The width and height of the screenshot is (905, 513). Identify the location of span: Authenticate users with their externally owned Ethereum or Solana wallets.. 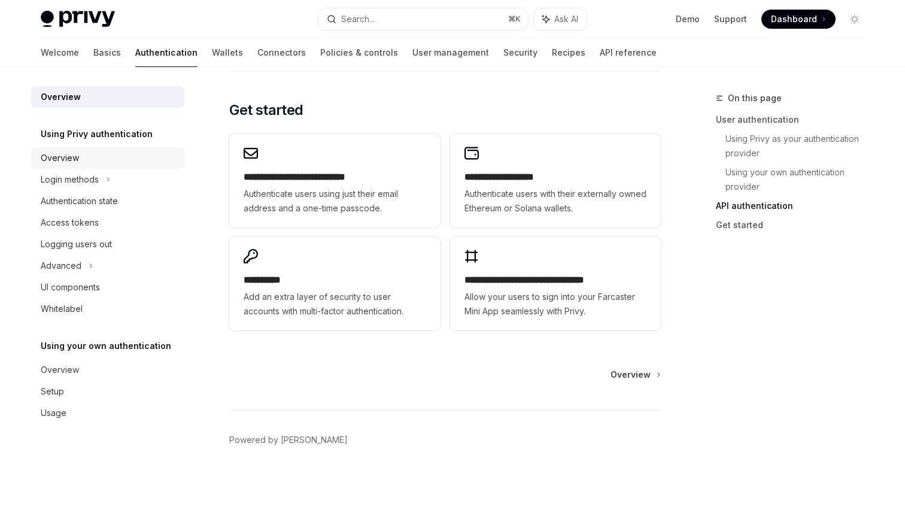
(555, 201).